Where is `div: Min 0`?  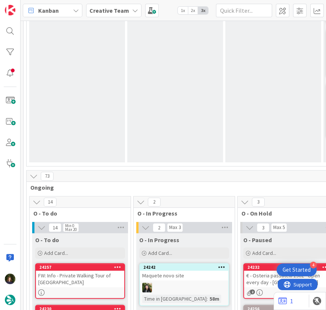 div: Min 0 is located at coordinates (70, 226).